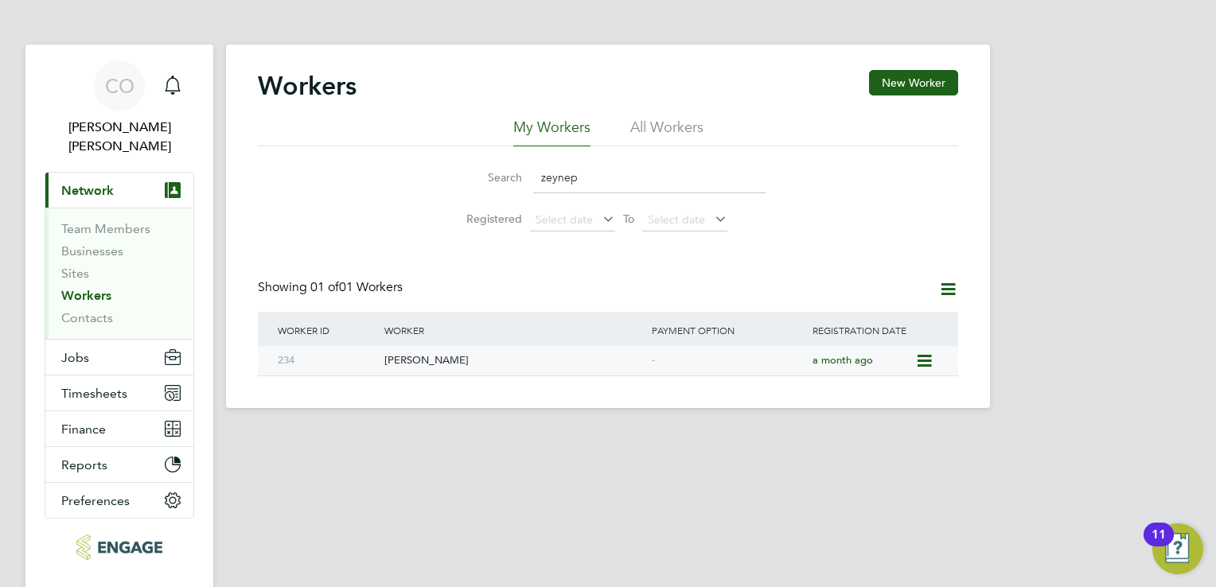 This screenshot has width=1216, height=587. I want to click on button: Open Resource Center, 11 new notifications, so click(1178, 549).